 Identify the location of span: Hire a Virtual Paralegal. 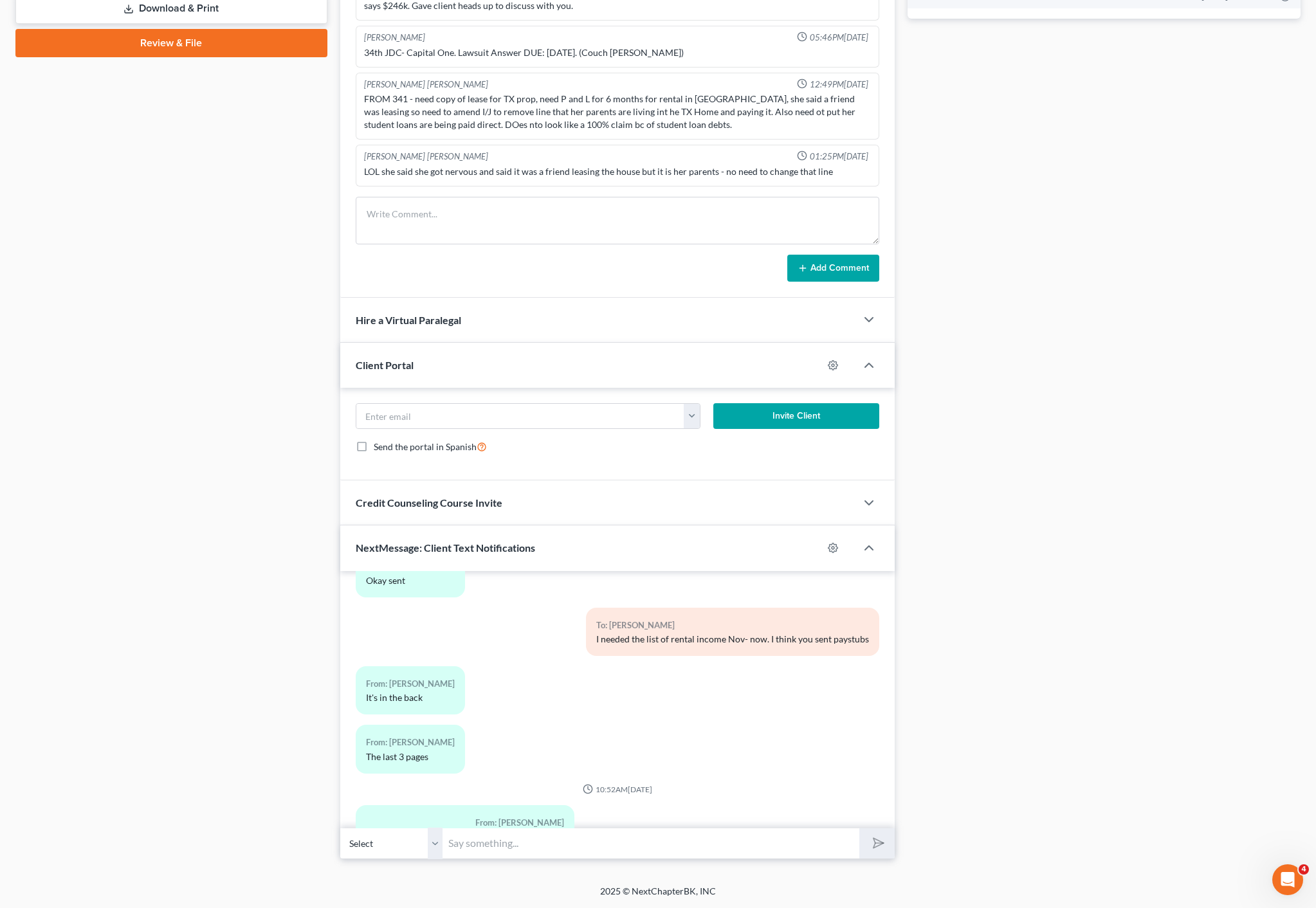
(409, 319).